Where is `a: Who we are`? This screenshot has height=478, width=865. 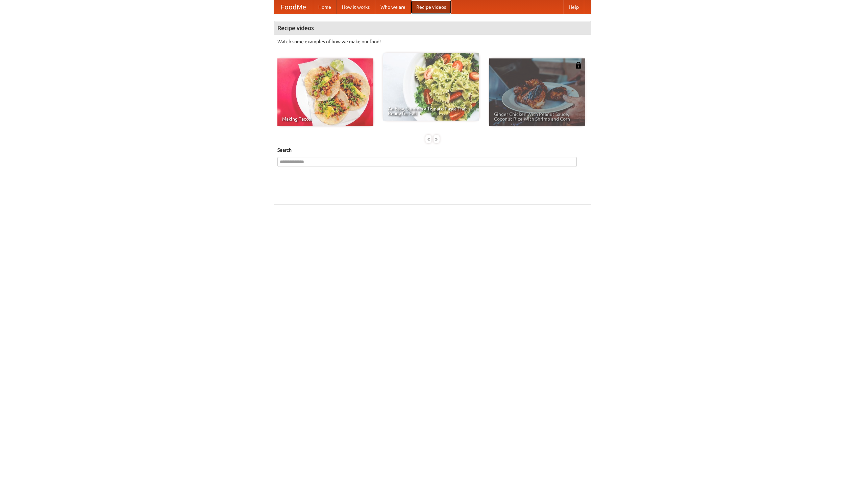 a: Who we are is located at coordinates (393, 7).